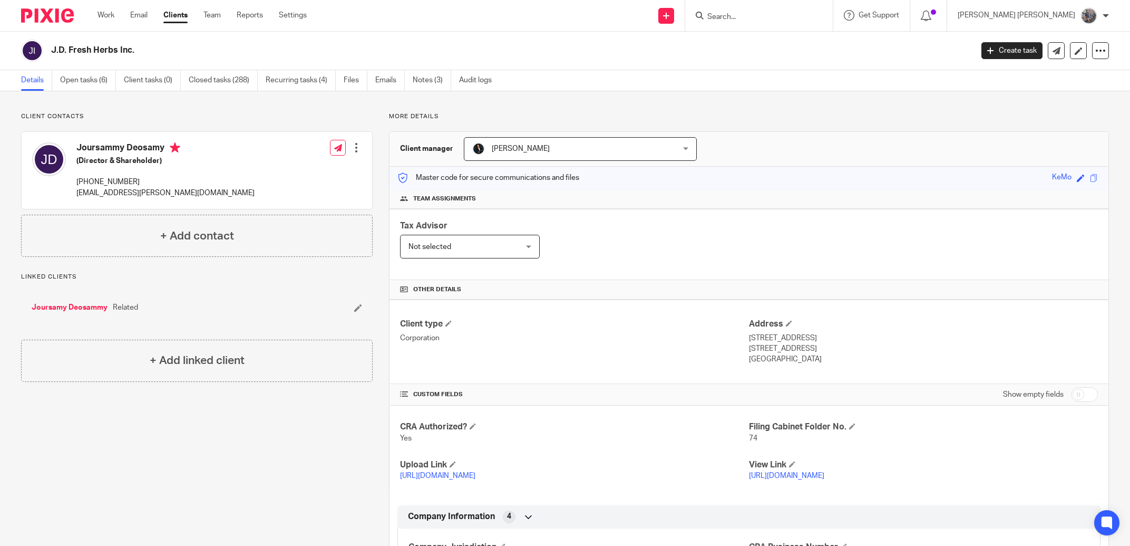 This screenshot has height=546, width=1130. I want to click on span: Tax Advisor, so click(424, 226).